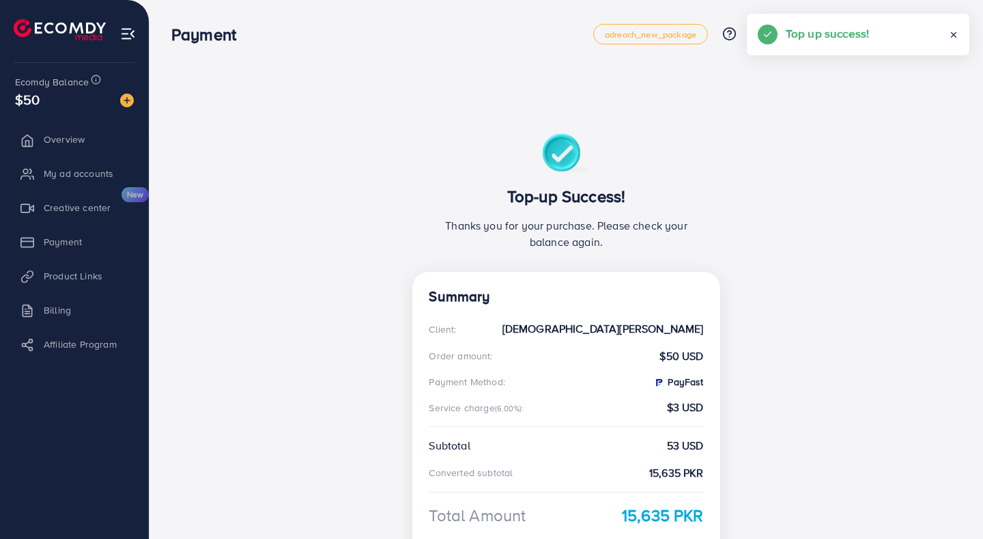  I want to click on span: adreach_new_package, so click(651, 34).